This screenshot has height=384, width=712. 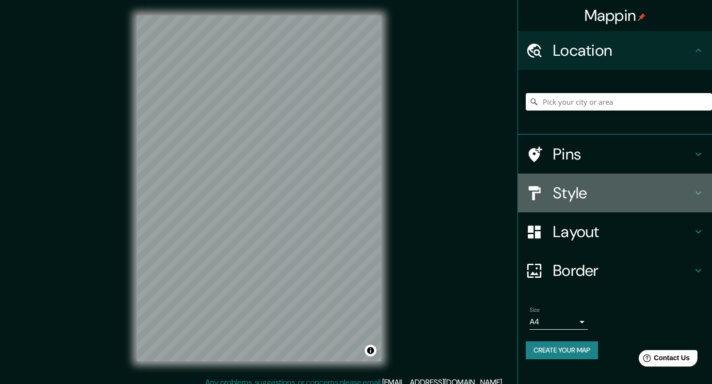 I want to click on div: Border, so click(x=615, y=271).